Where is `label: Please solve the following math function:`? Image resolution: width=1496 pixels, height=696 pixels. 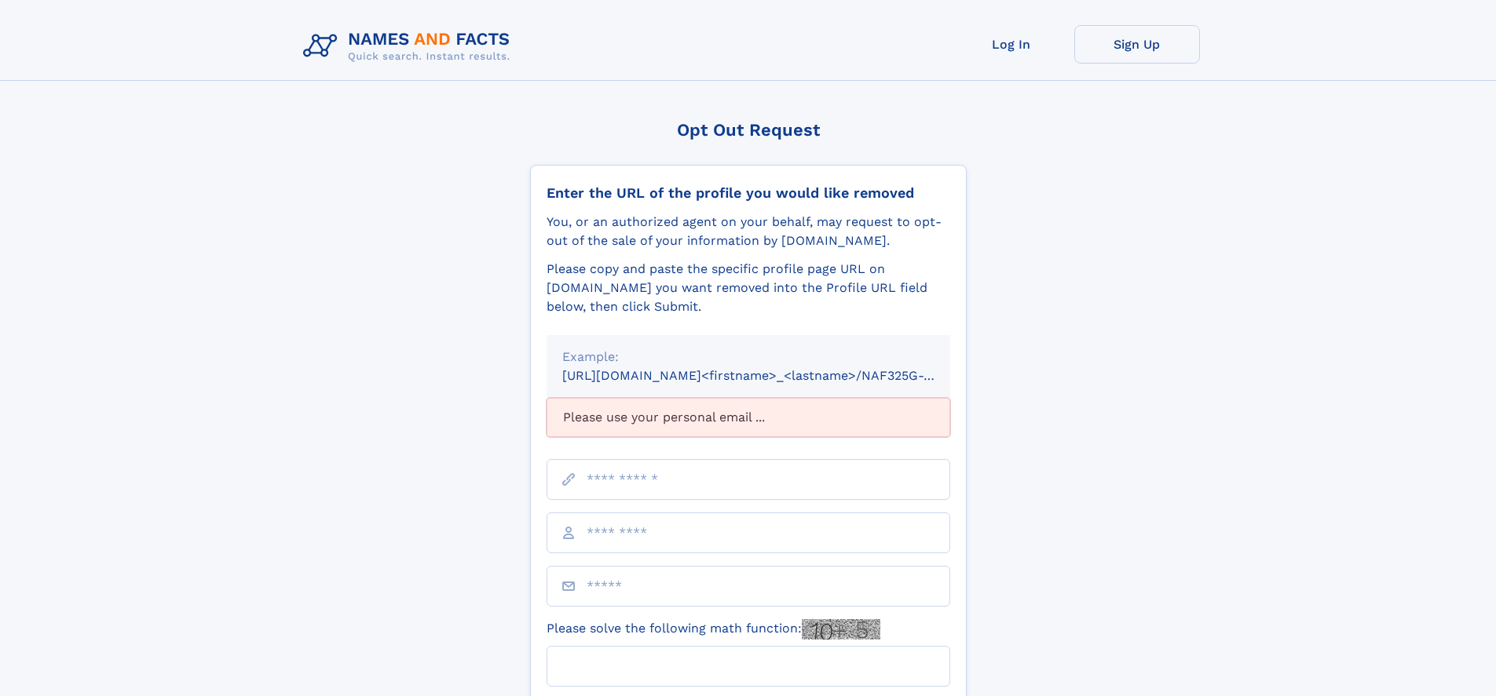
label: Please solve the following math function: is located at coordinates (713, 630).